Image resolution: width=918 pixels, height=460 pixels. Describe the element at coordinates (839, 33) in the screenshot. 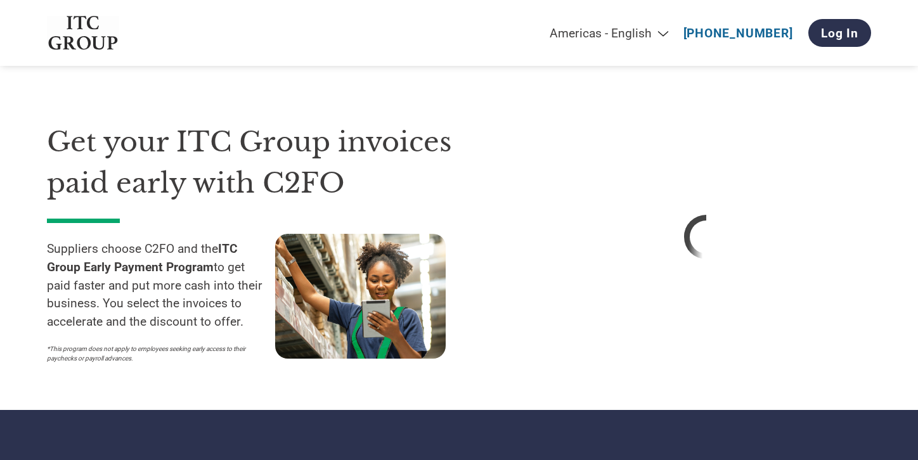

I see `a: Log In` at that location.